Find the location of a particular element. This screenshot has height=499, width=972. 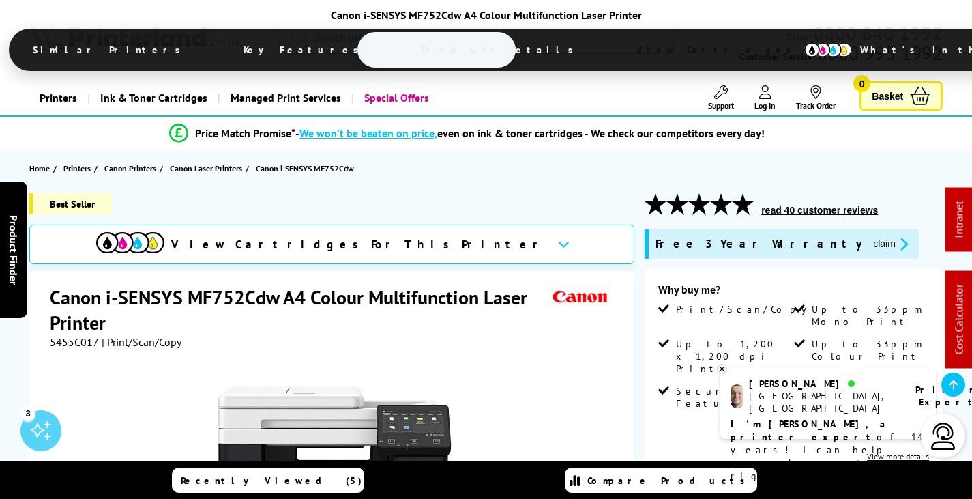

span: Key Features is located at coordinates (304, 50).